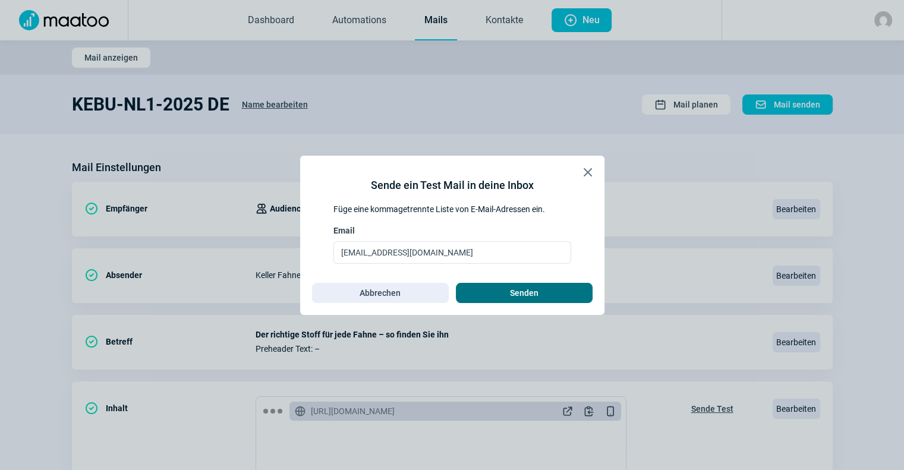 Image resolution: width=904 pixels, height=470 pixels. Describe the element at coordinates (452, 209) in the screenshot. I see `div: Füge eine kommagetrennte Liste von E-Mail-Adressen ein.` at that location.